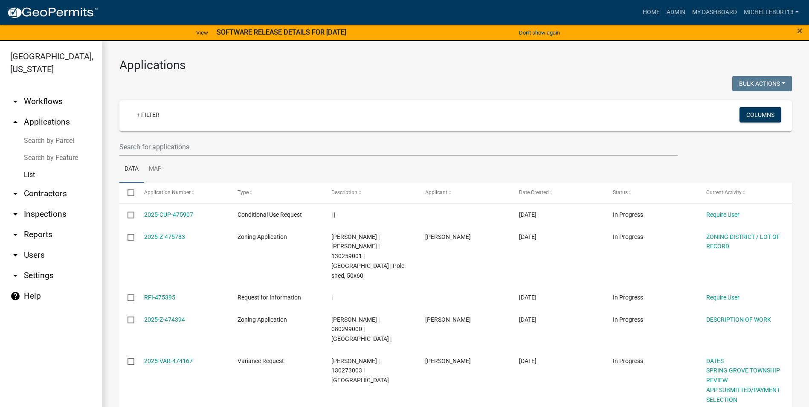 The image size is (809, 407). I want to click on datatable-header-cell: Application Number, so click(183, 193).